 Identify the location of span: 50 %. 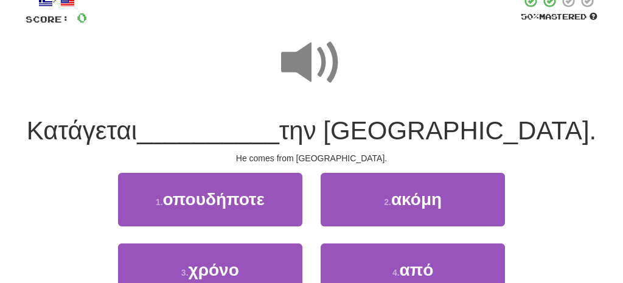
(530, 16).